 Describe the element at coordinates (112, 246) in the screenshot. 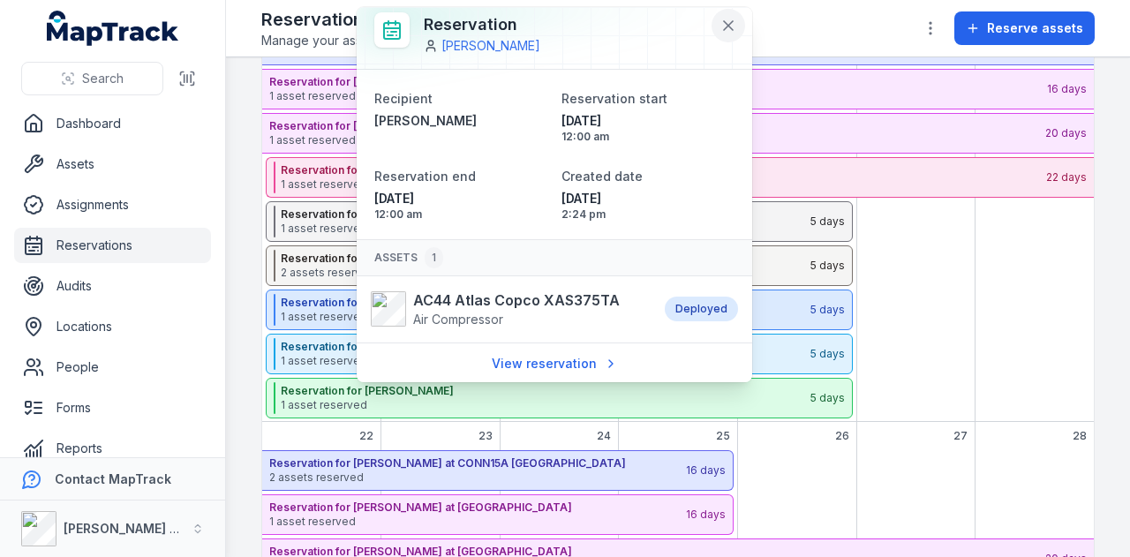

I see `a: Reservations` at that location.